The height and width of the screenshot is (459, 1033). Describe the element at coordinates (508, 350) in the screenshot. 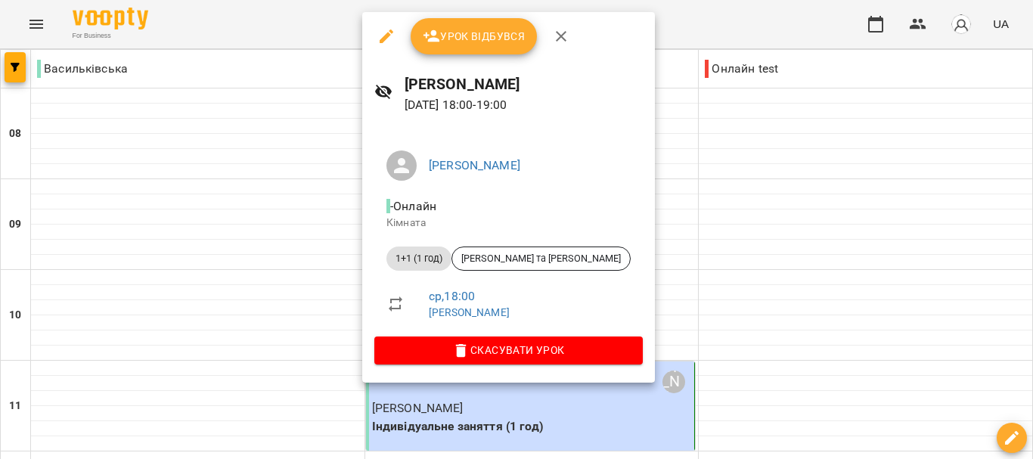

I see `span: Скасувати Урок` at that location.